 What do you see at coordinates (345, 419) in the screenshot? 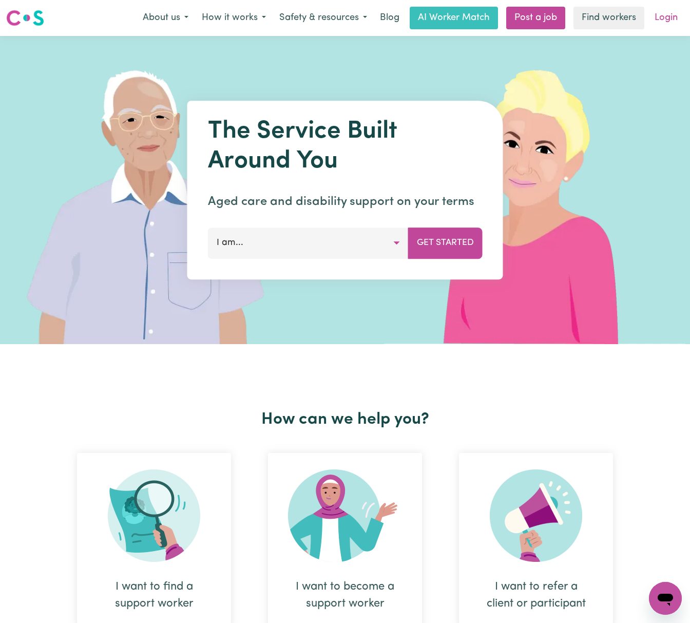
I see `h2: How can we help you?` at bounding box center [345, 419].